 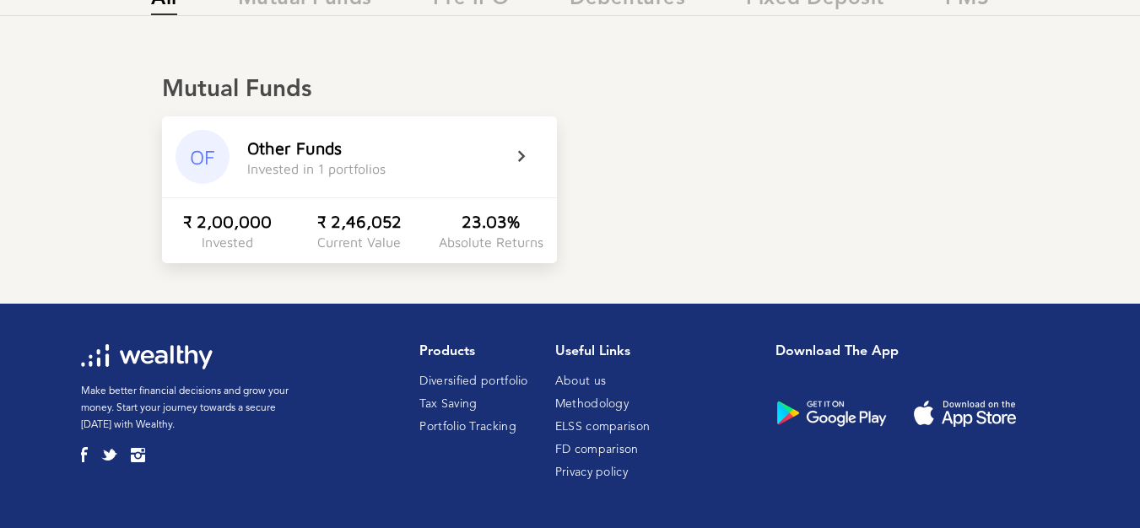 What do you see at coordinates (468, 427) in the screenshot?
I see `a: Portfolio Tracking` at bounding box center [468, 427].